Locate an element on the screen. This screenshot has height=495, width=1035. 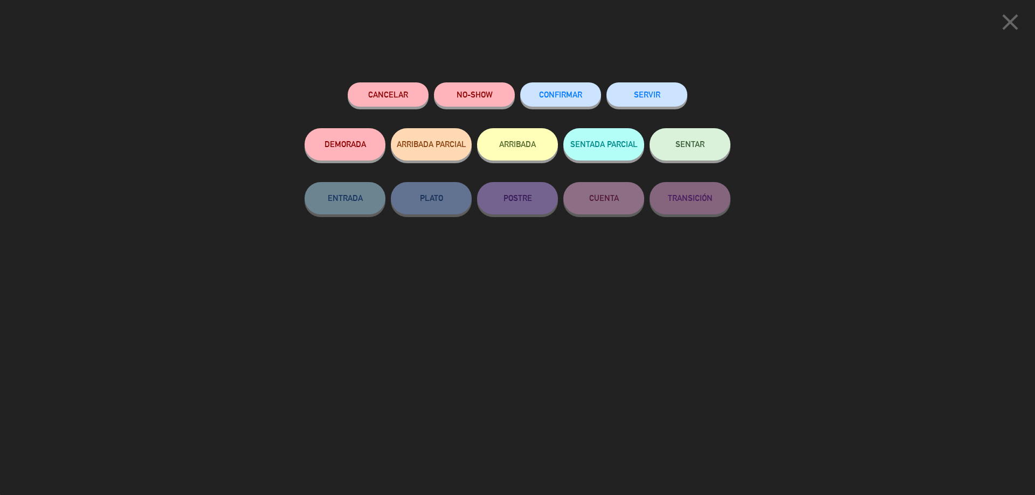
button: POSTRE is located at coordinates (518, 198).